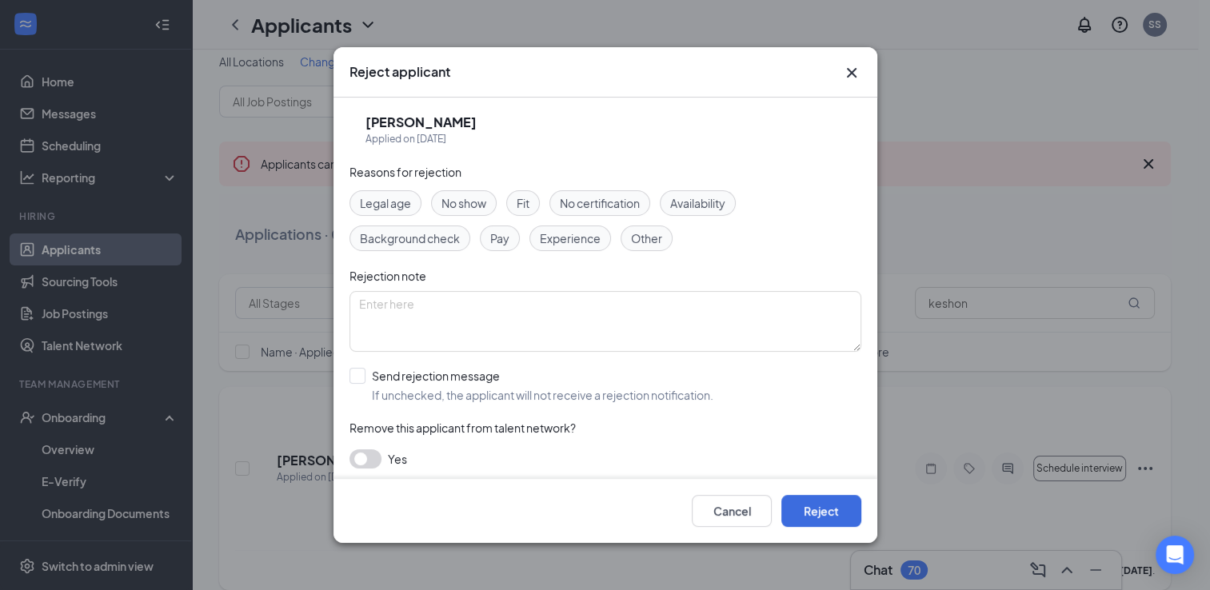  What do you see at coordinates (397, 459) in the screenshot?
I see `span: Yes` at bounding box center [397, 459].